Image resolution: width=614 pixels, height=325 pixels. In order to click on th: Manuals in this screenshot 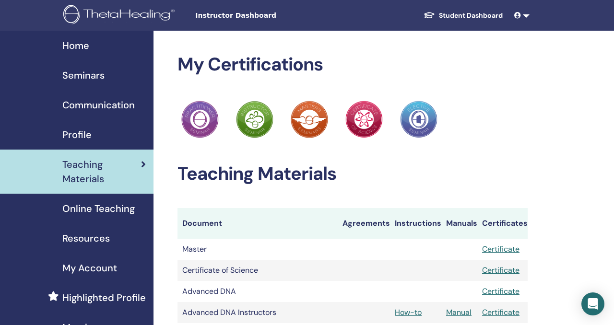, I will do `click(459, 224)`.